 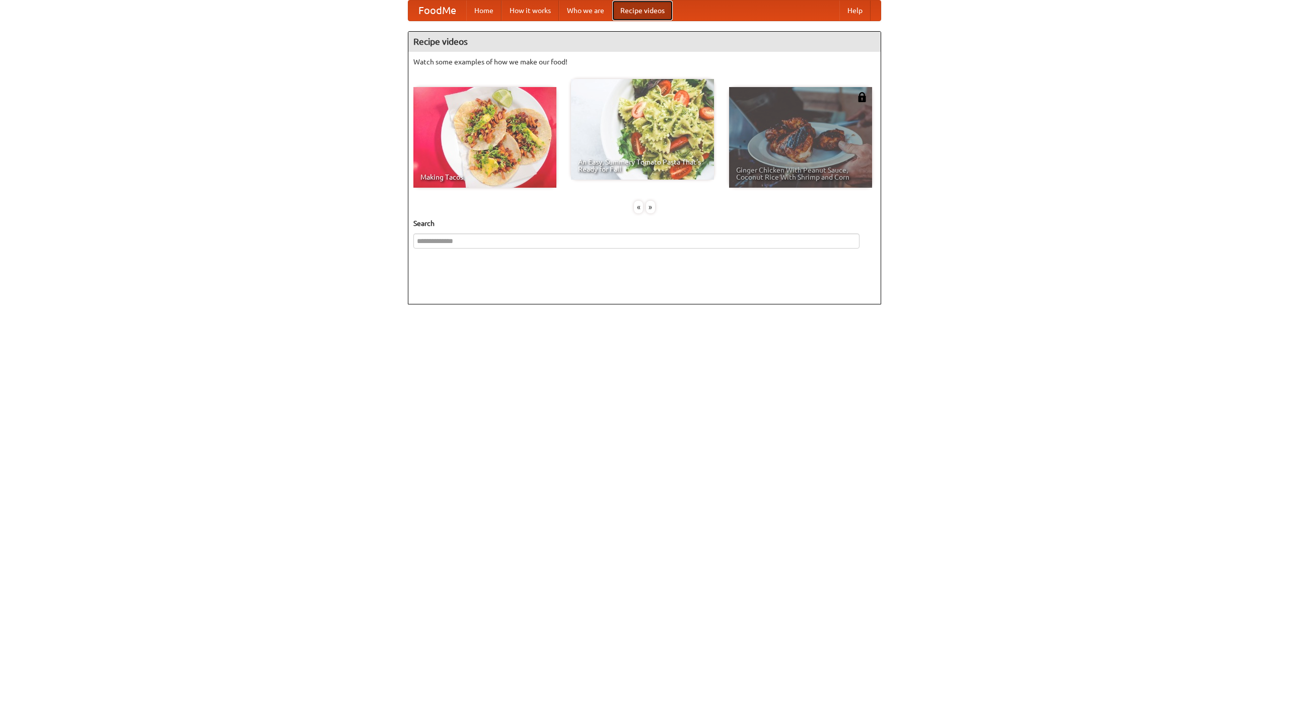 What do you see at coordinates (644, 42) in the screenshot?
I see `h4: Recipe videos` at bounding box center [644, 42].